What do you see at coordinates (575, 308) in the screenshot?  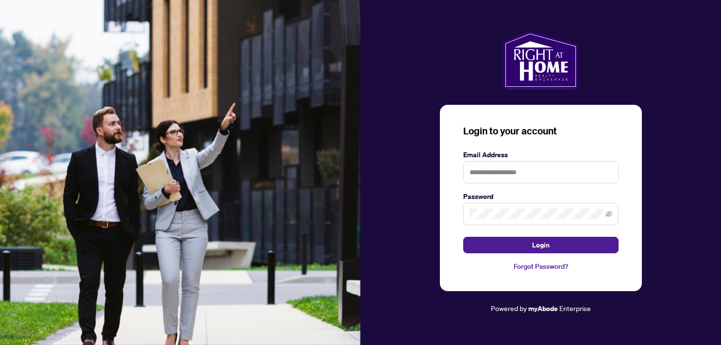 I see `span: Enterprise` at bounding box center [575, 308].